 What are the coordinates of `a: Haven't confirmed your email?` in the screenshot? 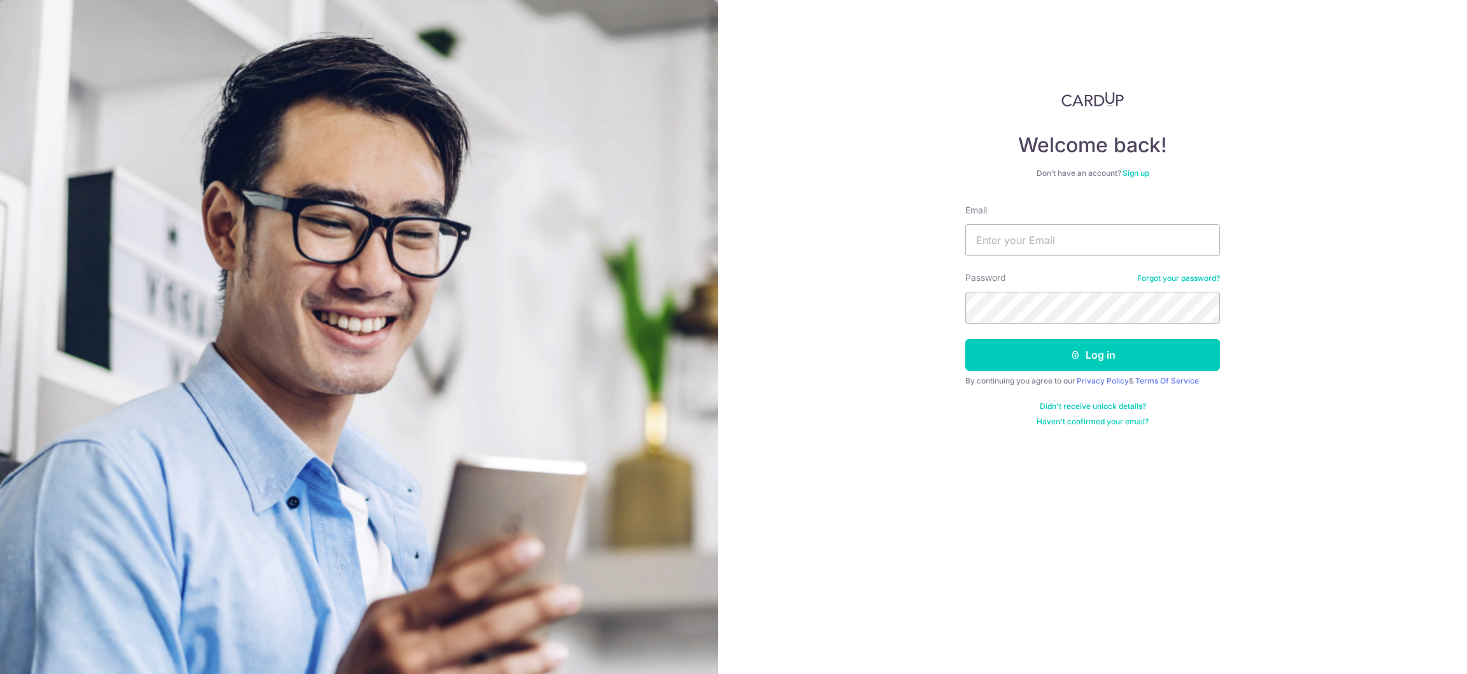 It's located at (1093, 421).